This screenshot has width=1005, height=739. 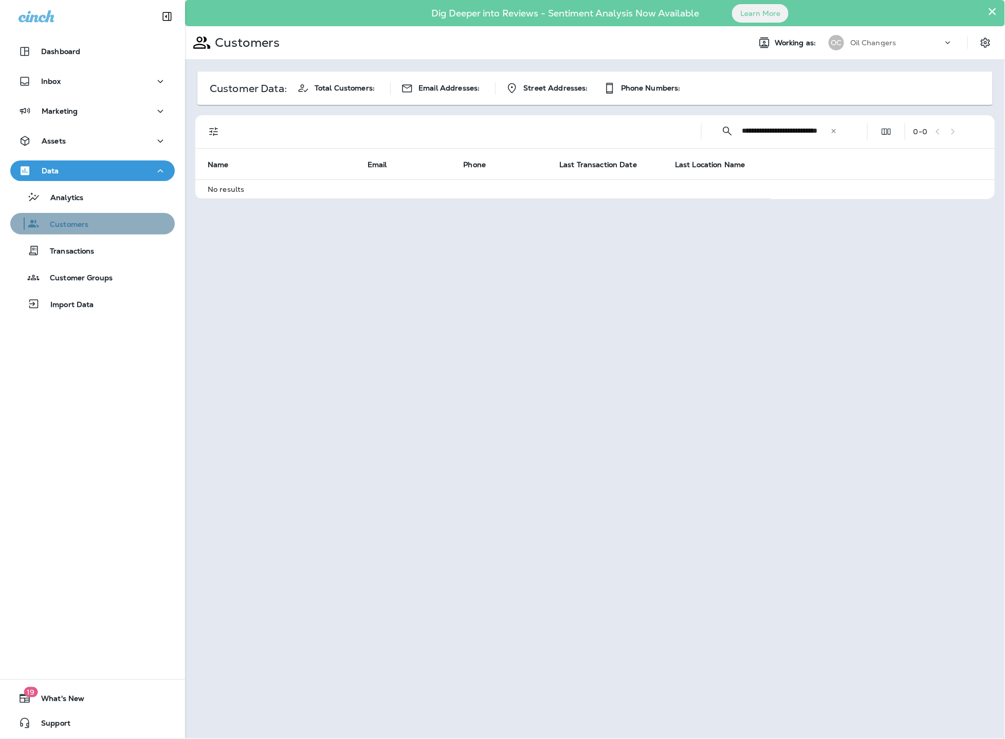 I want to click on button: Analytics, so click(x=93, y=197).